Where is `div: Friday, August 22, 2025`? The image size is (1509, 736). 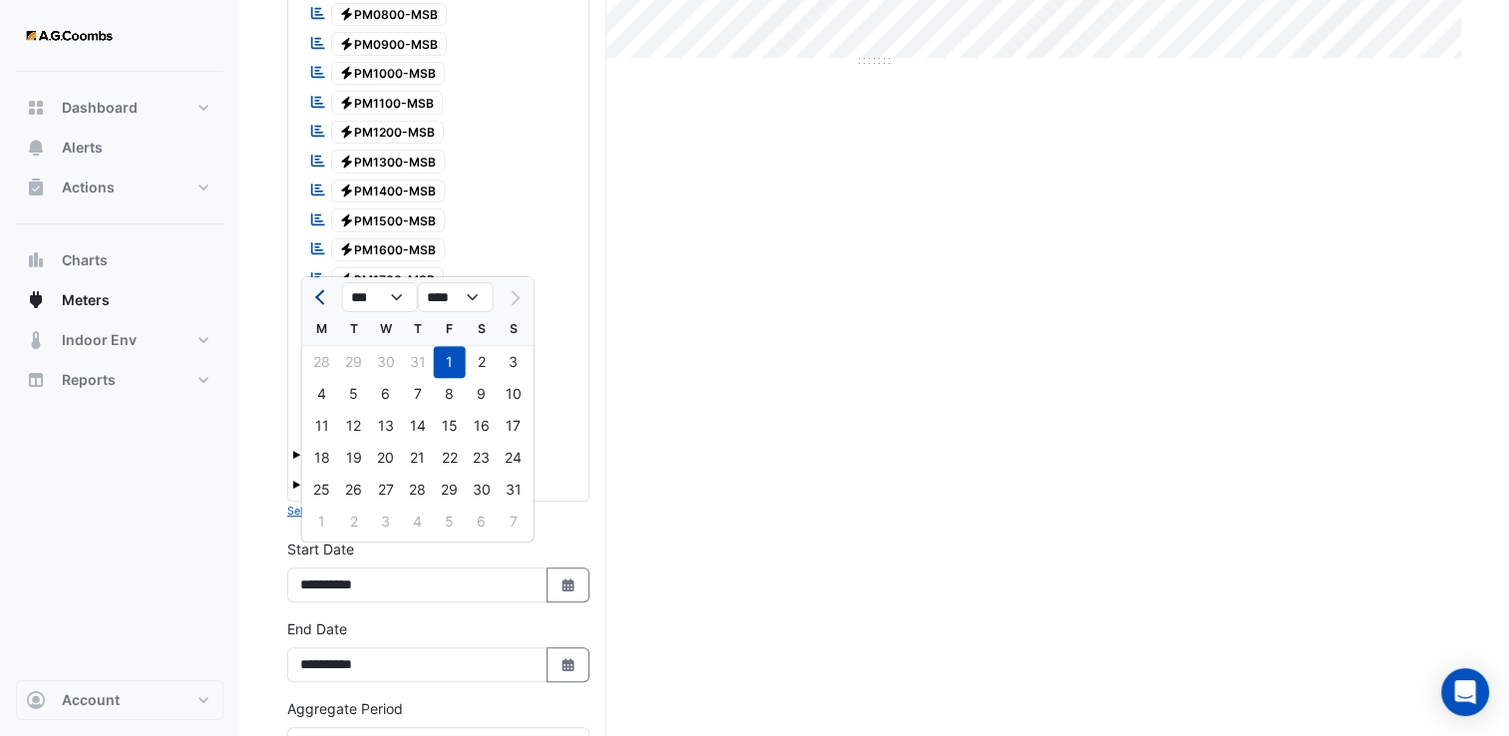
div: Friday, August 22, 2025 is located at coordinates (450, 458).